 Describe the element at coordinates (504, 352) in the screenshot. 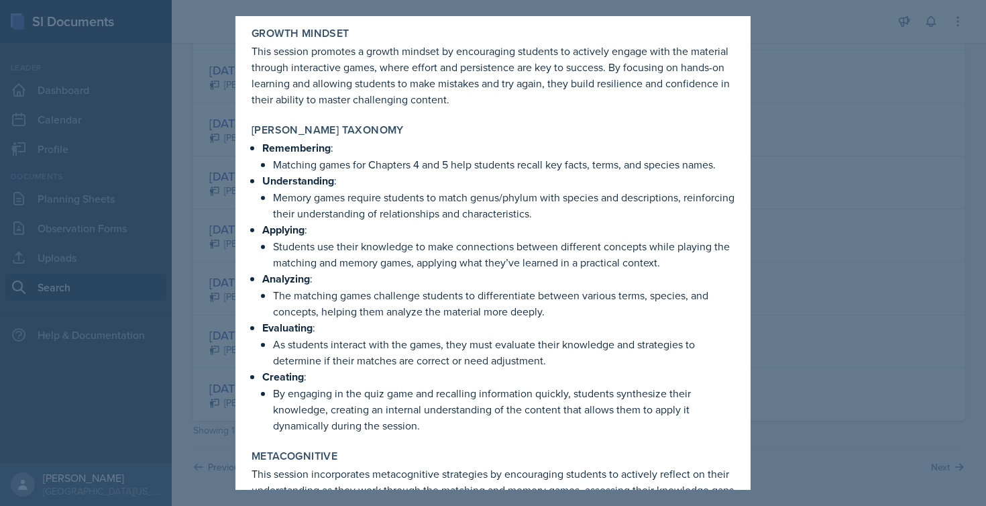

I see `p: As students interact with the games, they must evaluate their knowledge and strategies to determi...` at that location.